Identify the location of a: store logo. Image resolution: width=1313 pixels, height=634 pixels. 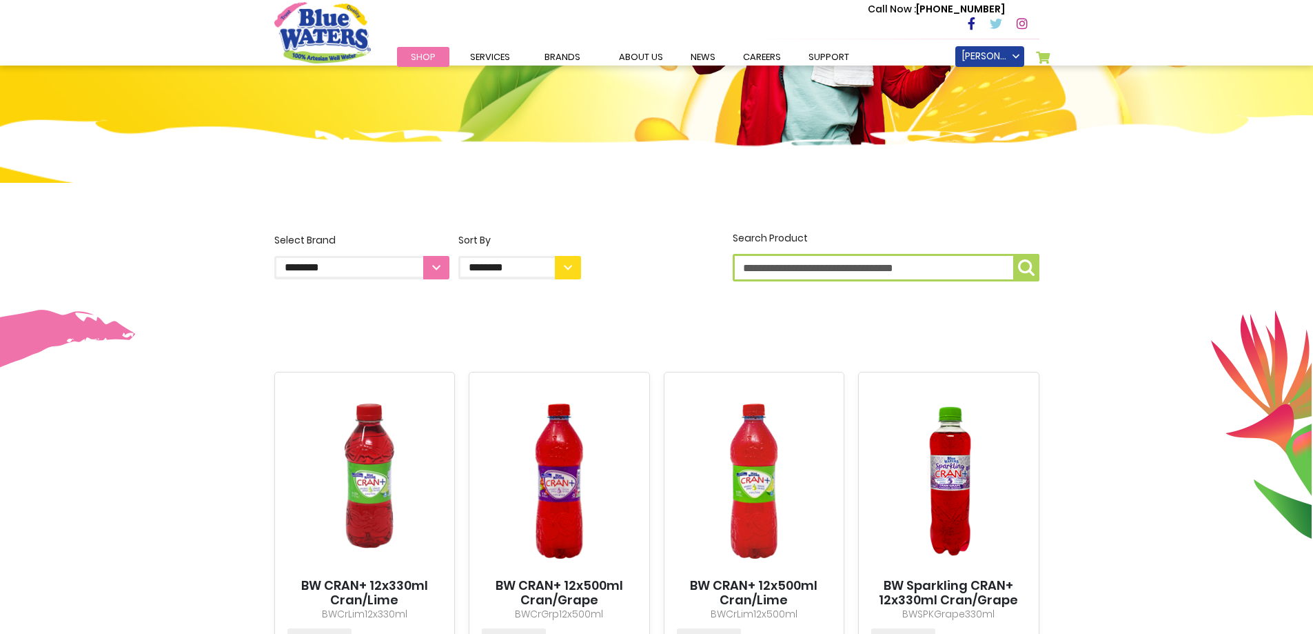
(323, 32).